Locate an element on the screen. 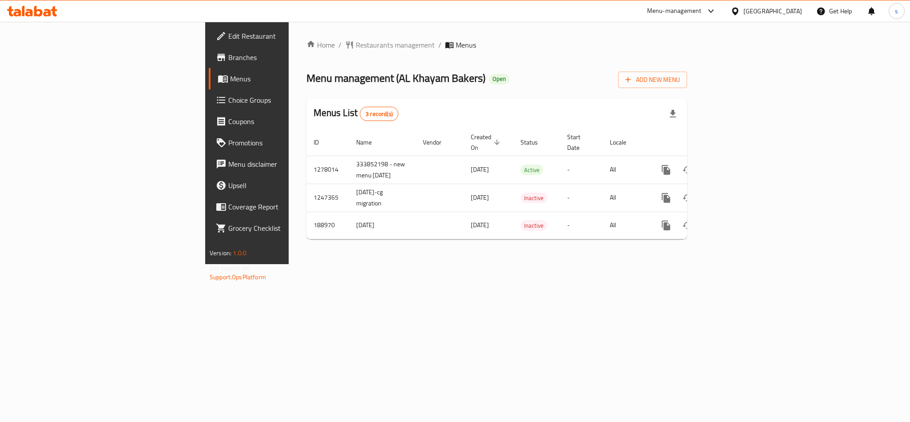 Image resolution: width=910 pixels, height=422 pixels. a: Promotions is located at coordinates (283, 143).